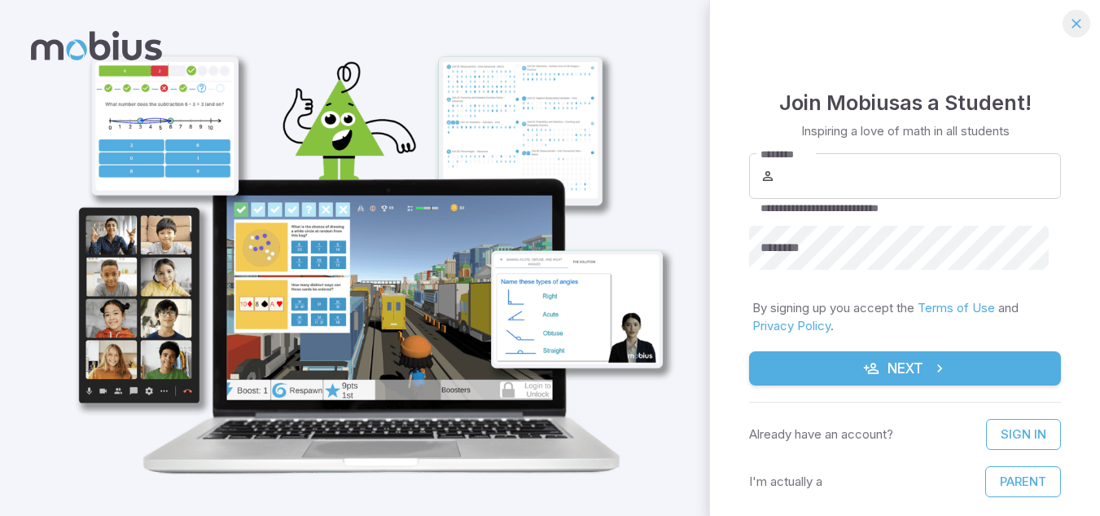 This screenshot has width=1100, height=516. Describe the element at coordinates (906, 103) in the screenshot. I see `h4: Join Mobius as a Student !` at that location.